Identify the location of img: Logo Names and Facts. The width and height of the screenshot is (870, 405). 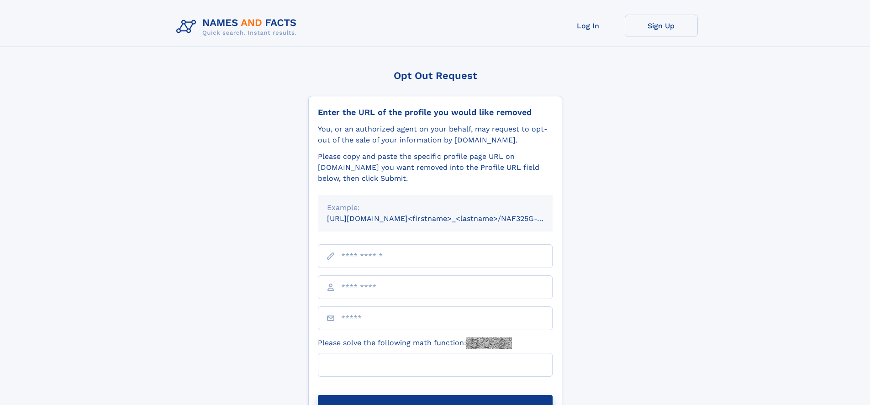
(238, 27).